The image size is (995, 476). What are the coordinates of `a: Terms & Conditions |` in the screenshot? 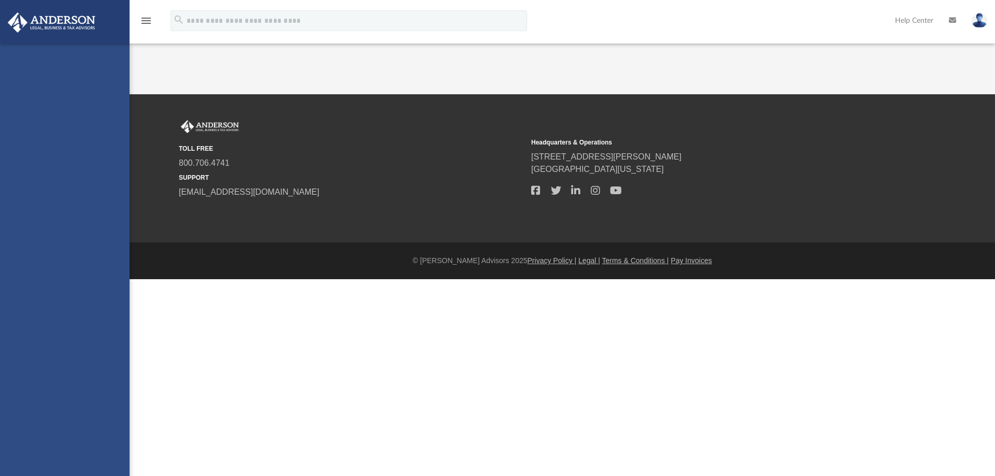 It's located at (635, 261).